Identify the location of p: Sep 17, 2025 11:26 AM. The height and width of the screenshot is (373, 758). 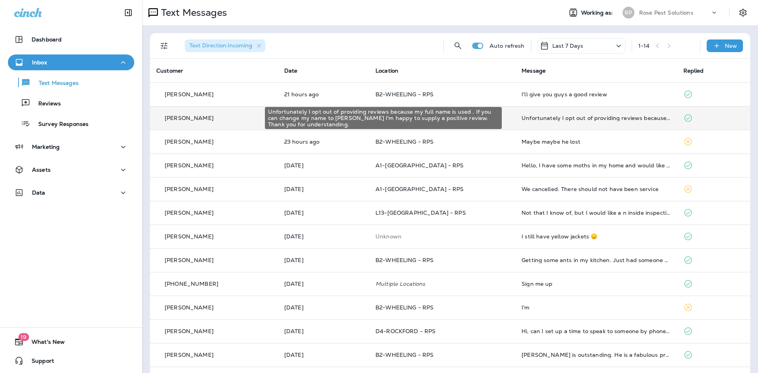
(323, 142).